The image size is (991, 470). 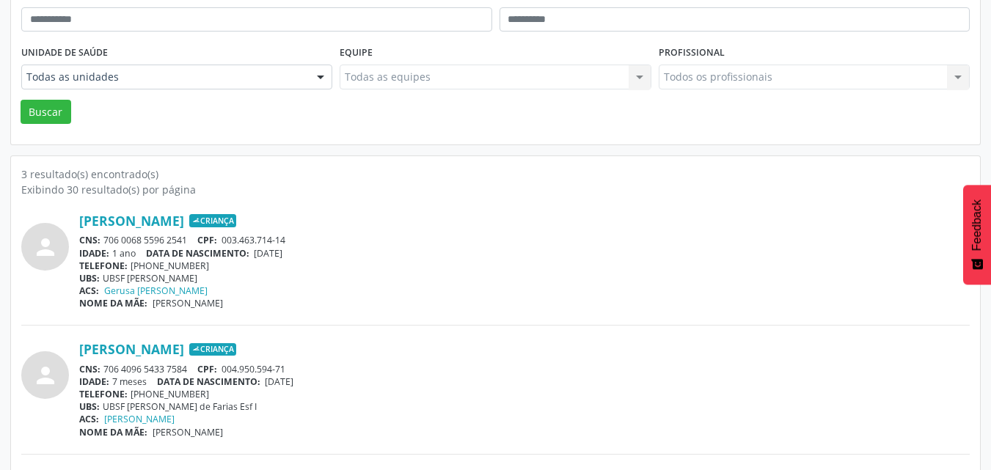 I want to click on div: 706 0068 5596 2541, so click(x=524, y=240).